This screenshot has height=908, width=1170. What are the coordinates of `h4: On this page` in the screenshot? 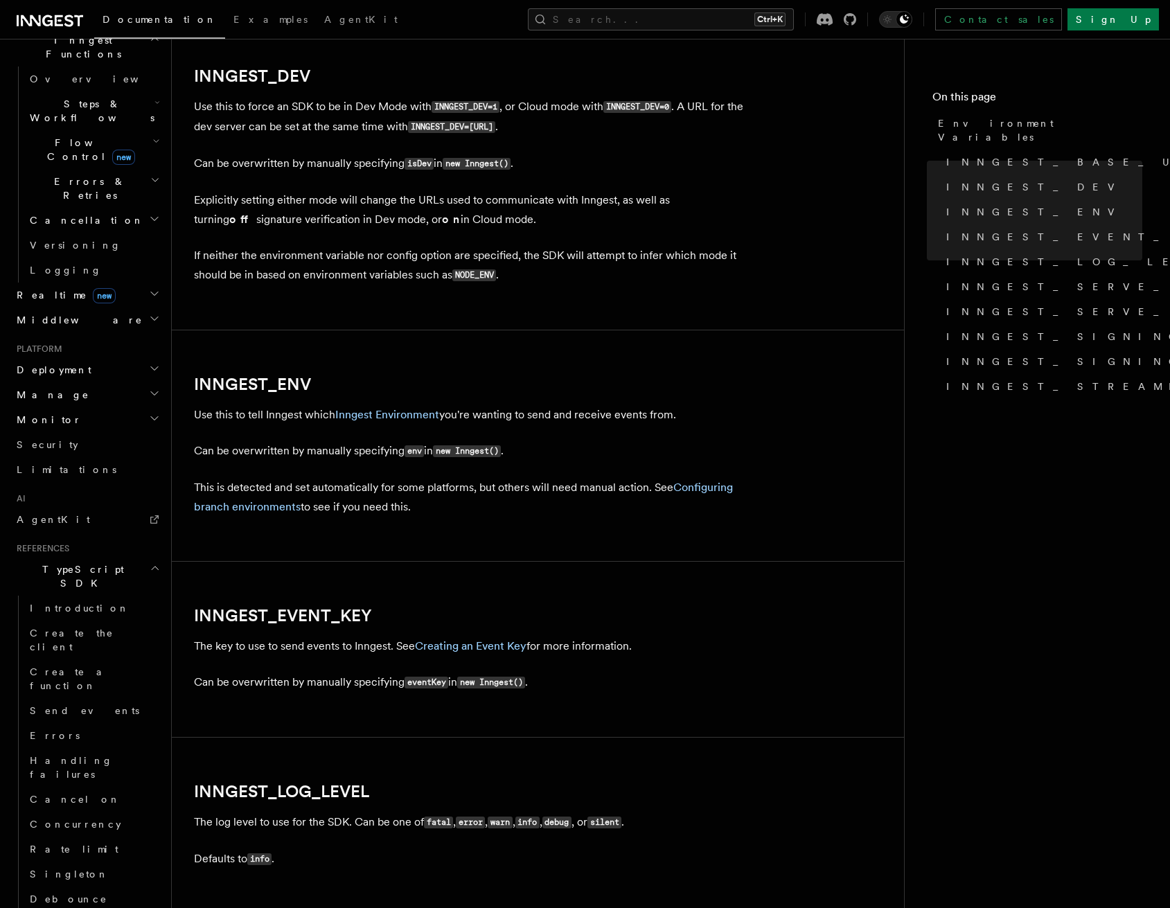 It's located at (1037, 100).